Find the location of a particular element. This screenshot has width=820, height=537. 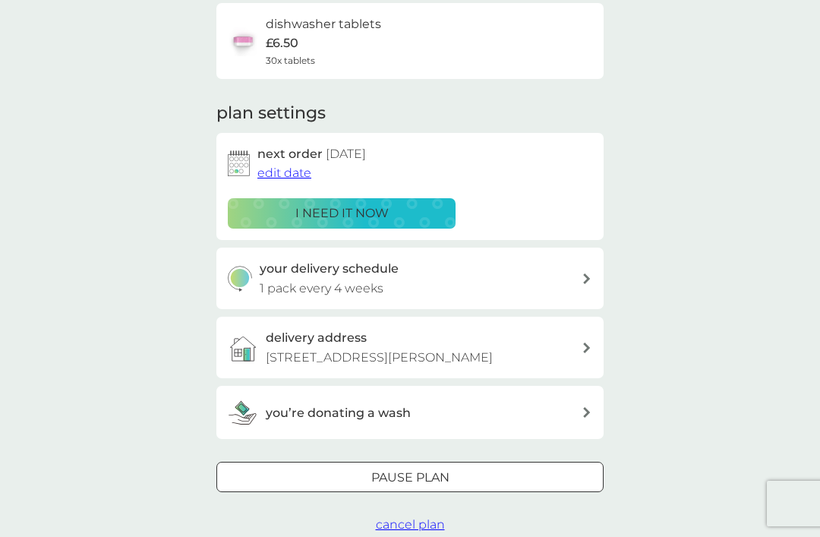

h2: plan settings is located at coordinates (271, 113).